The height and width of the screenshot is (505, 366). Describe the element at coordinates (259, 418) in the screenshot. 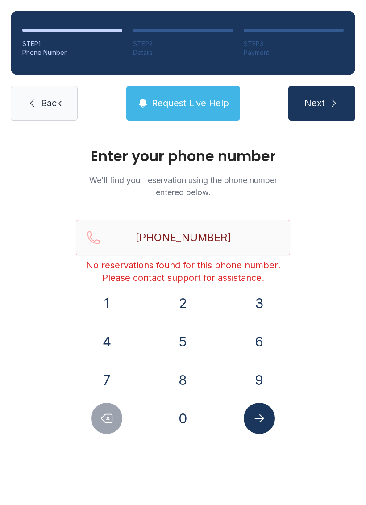

I see `button: Submit lookup form` at that location.